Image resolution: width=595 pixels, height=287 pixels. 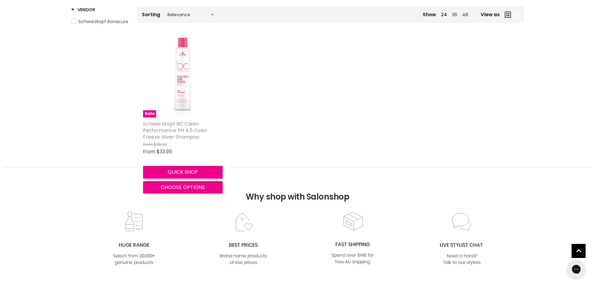 What do you see at coordinates (12, 12) in the screenshot?
I see `button: Gorgias live chat` at bounding box center [12, 12].